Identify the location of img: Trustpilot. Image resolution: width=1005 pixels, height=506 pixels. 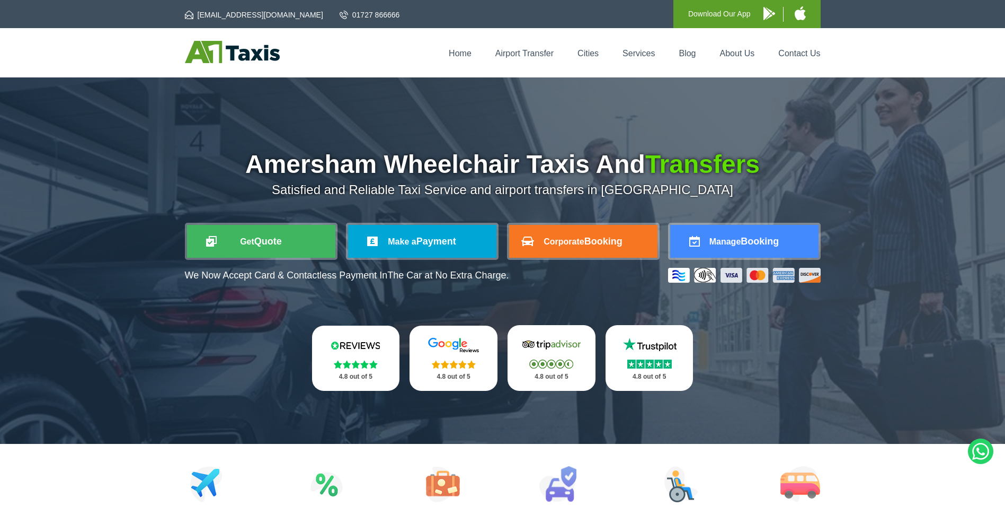
(650, 344).